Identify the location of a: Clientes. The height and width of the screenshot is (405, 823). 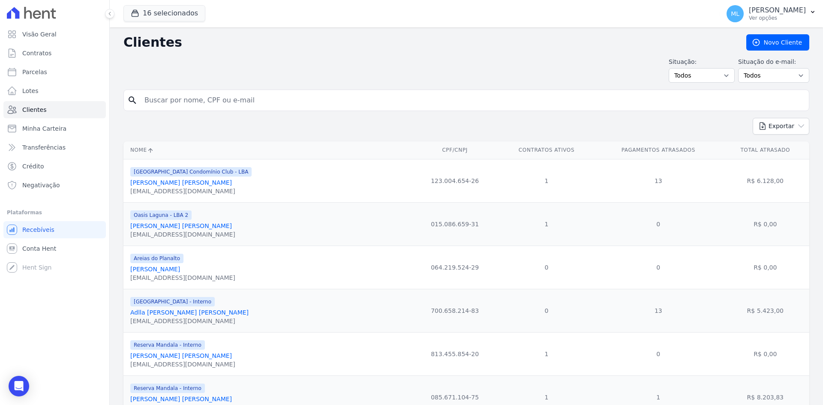
(54, 110).